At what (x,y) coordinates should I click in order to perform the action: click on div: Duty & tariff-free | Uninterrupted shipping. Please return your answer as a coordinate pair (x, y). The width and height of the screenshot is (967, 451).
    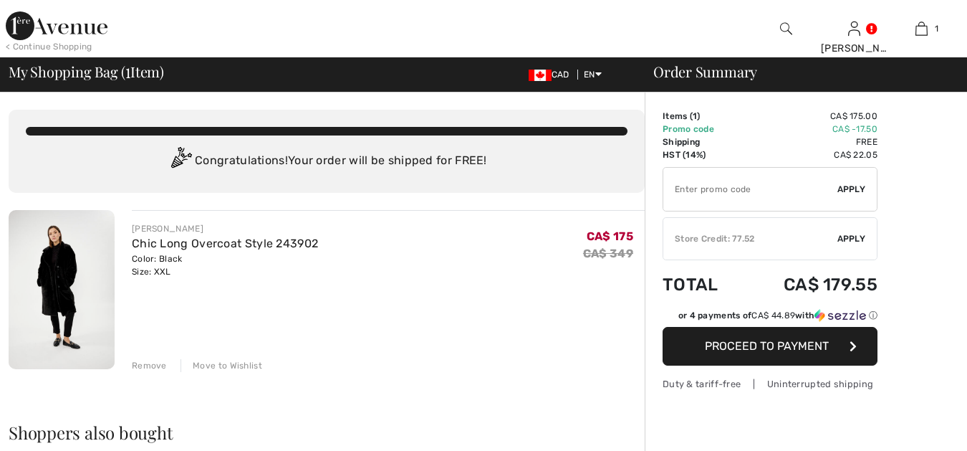
    Looking at the image, I should click on (770, 383).